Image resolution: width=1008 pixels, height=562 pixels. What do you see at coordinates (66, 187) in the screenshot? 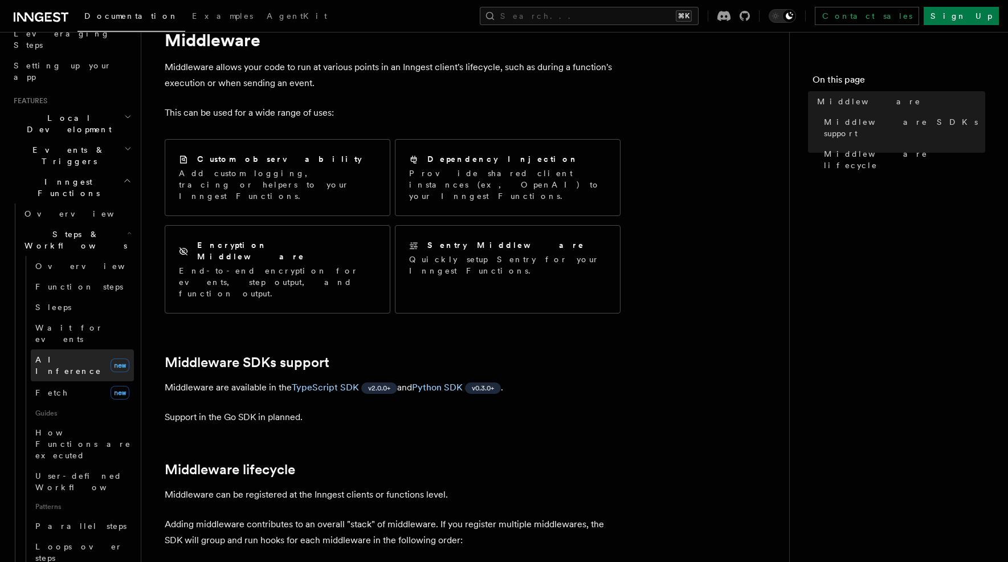
I see `span: Inngest Functions` at bounding box center [66, 187].